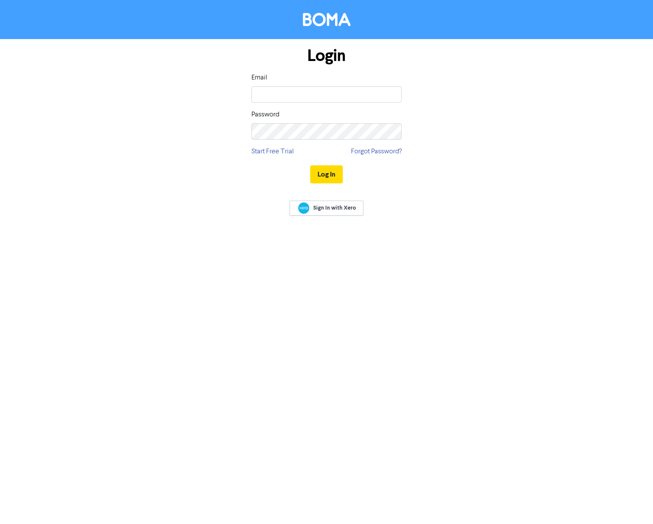 The width and height of the screenshot is (653, 524). What do you see at coordinates (265, 115) in the screenshot?
I see `label: Password` at bounding box center [265, 115].